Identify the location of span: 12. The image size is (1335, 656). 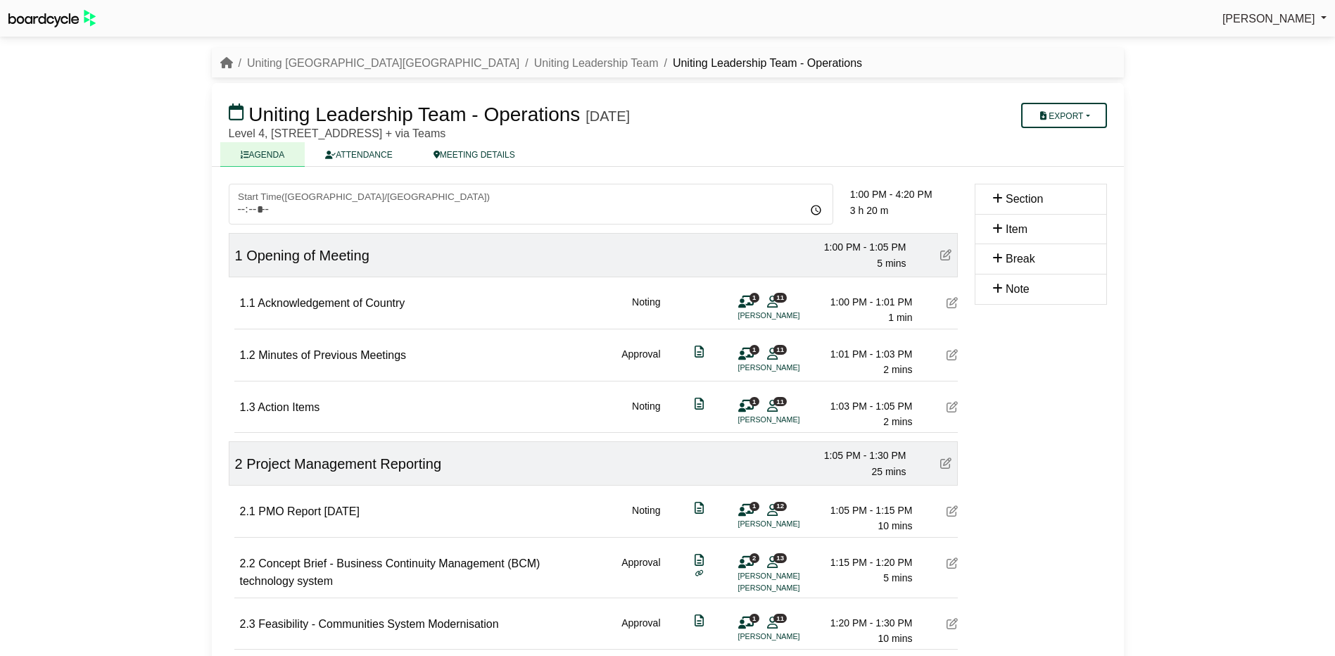
(780, 506).